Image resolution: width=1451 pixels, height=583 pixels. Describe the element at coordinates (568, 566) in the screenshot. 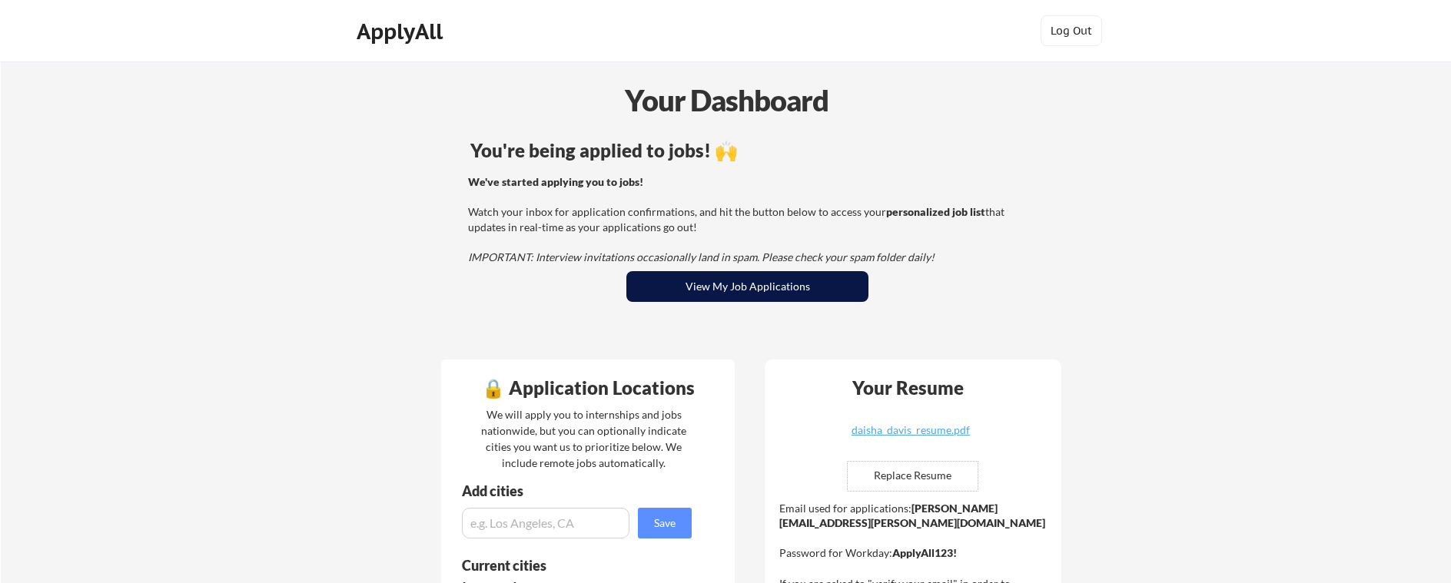

I see `div: Current cities` at that location.